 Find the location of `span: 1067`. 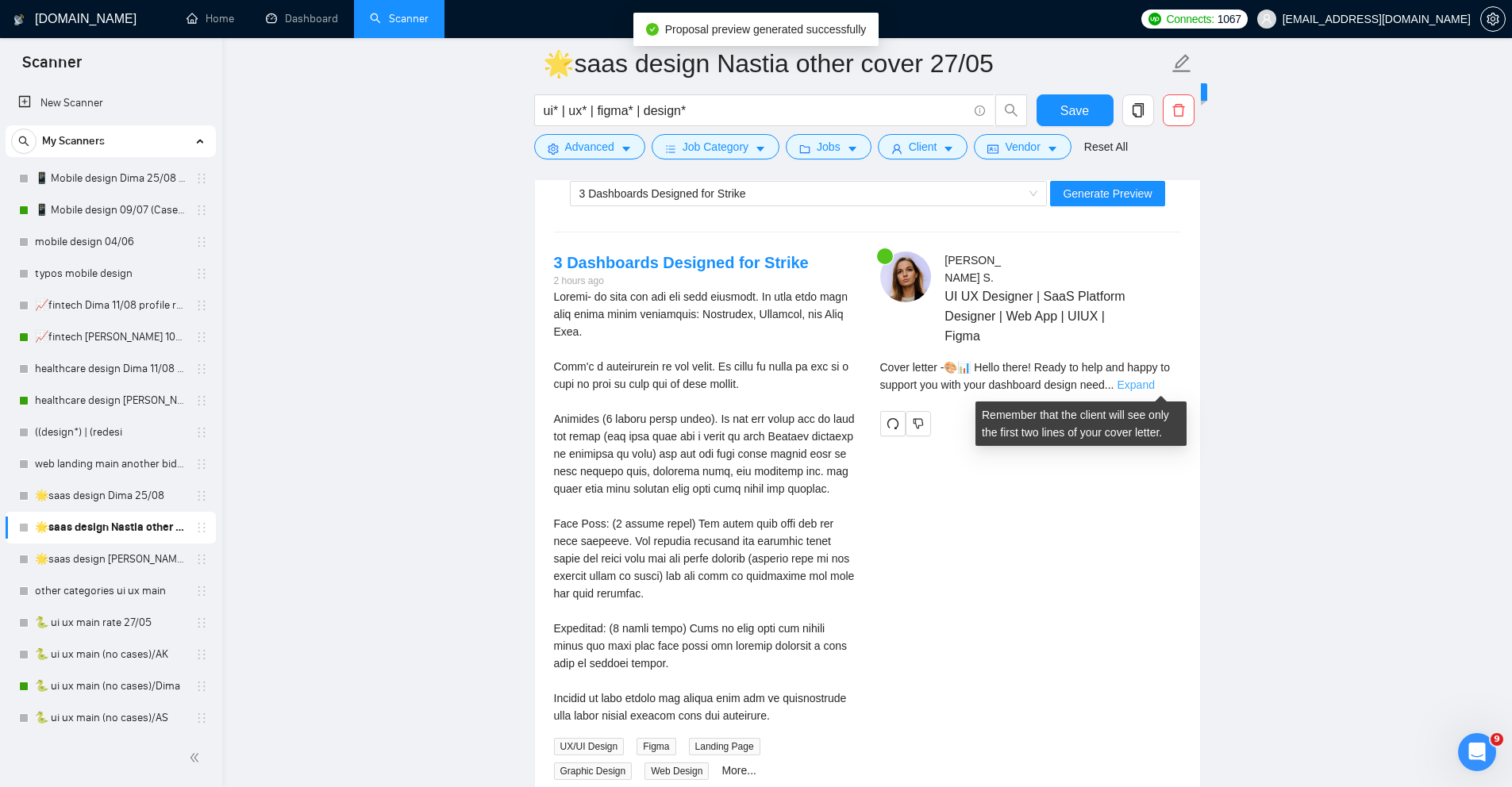

span: 1067 is located at coordinates (1229, 19).